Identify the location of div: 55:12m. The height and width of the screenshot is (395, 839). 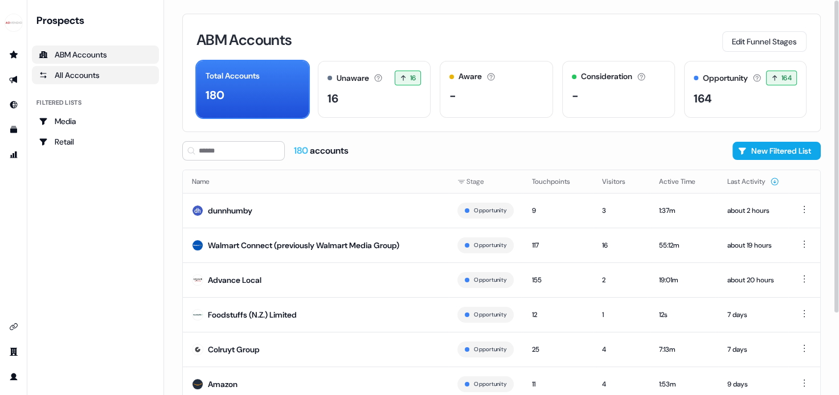
(684, 245).